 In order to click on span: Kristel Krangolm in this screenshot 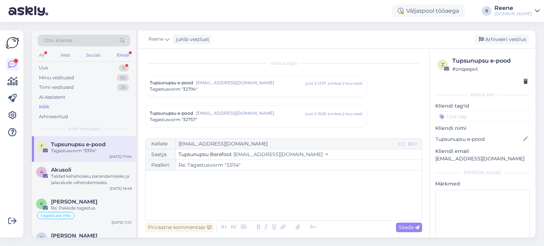, I will do `click(74, 202)`.